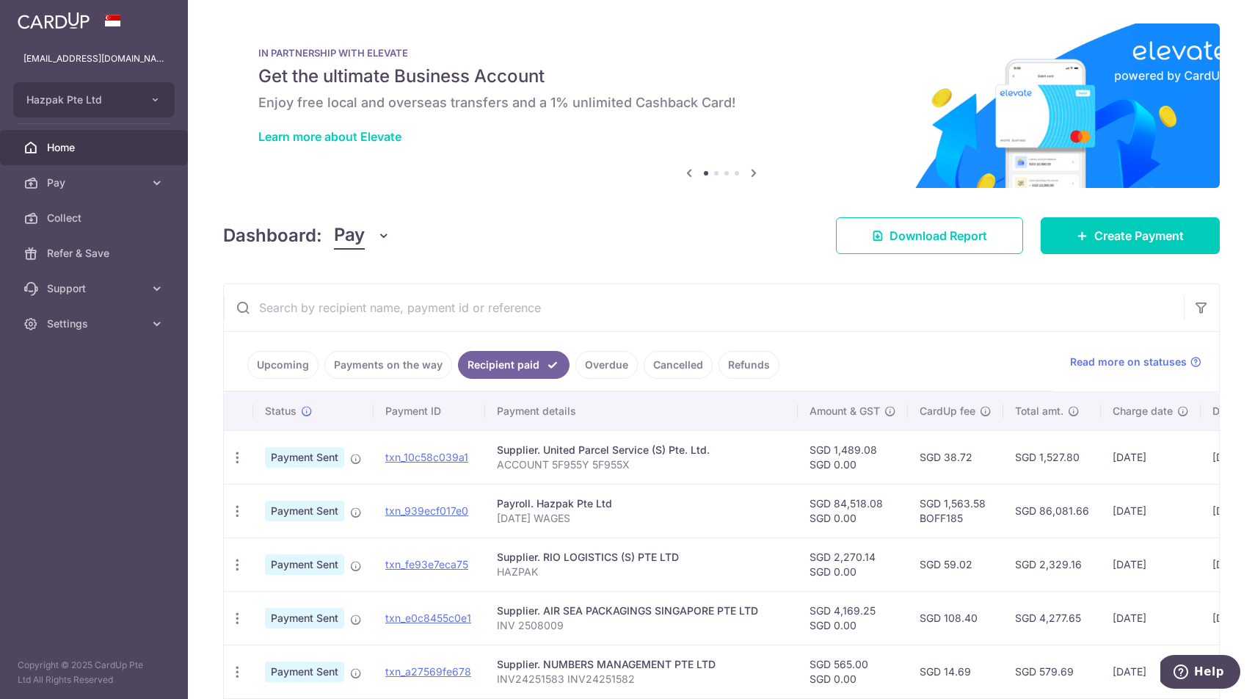 The height and width of the screenshot is (699, 1255). I want to click on p: HAZPAK, so click(642, 572).